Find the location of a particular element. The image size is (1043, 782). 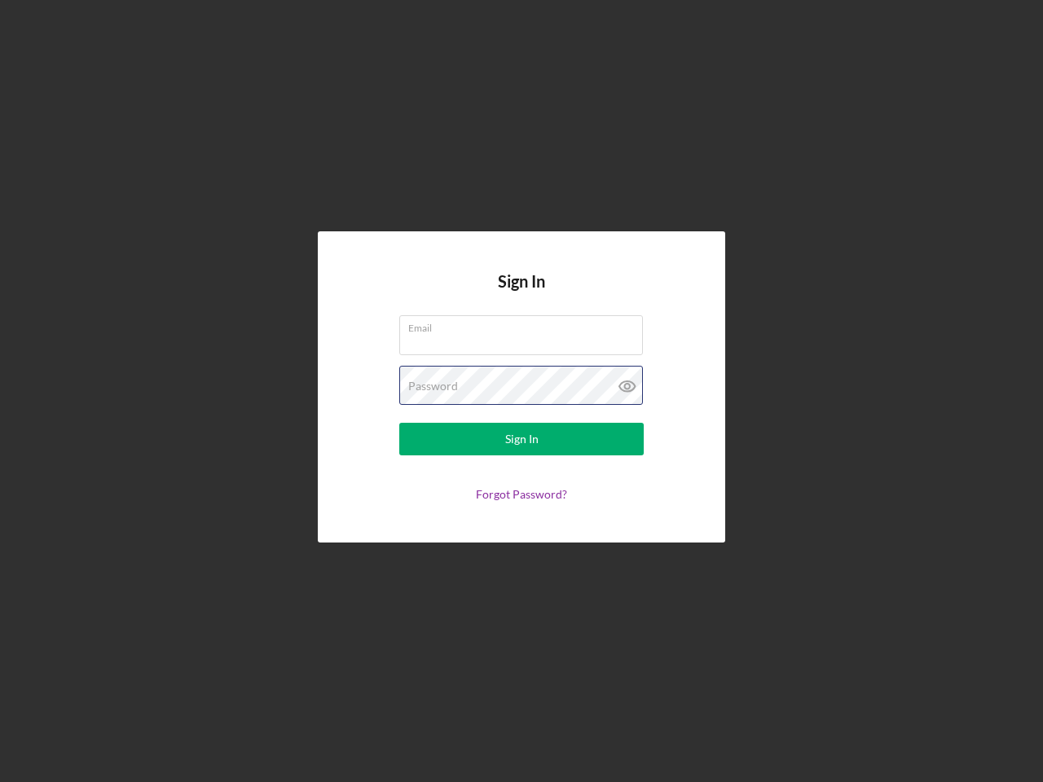

a: Forgot Password? is located at coordinates (521, 494).